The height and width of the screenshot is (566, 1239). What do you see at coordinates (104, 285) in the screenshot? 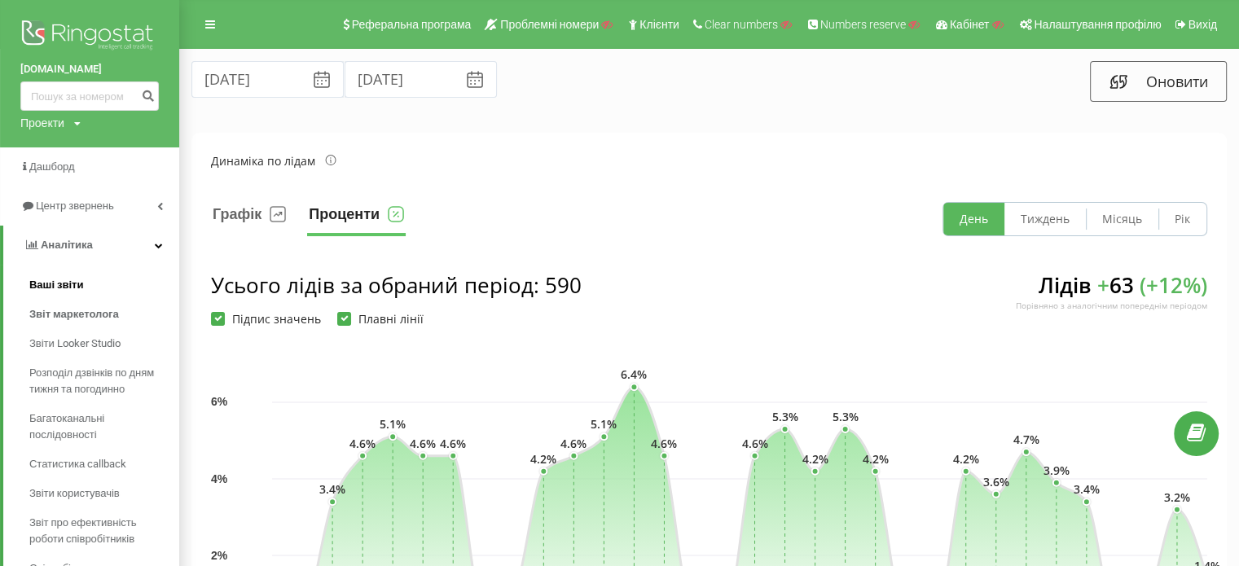
I see `a: Ваші звіти` at bounding box center [104, 285].